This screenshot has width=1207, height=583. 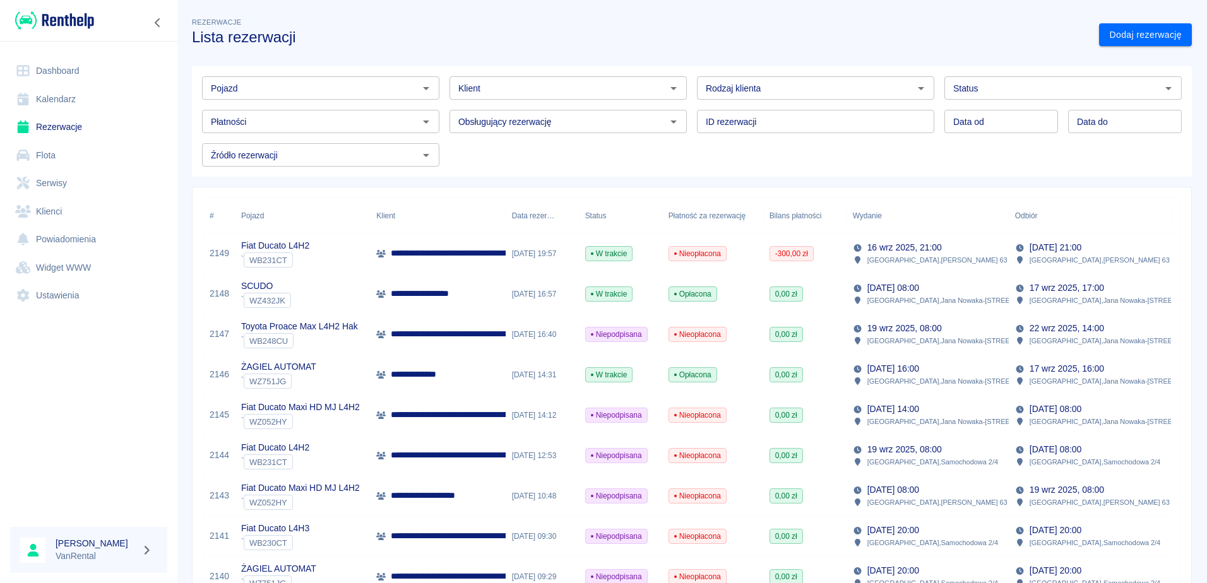 I want to click on p: VanRental, so click(x=96, y=556).